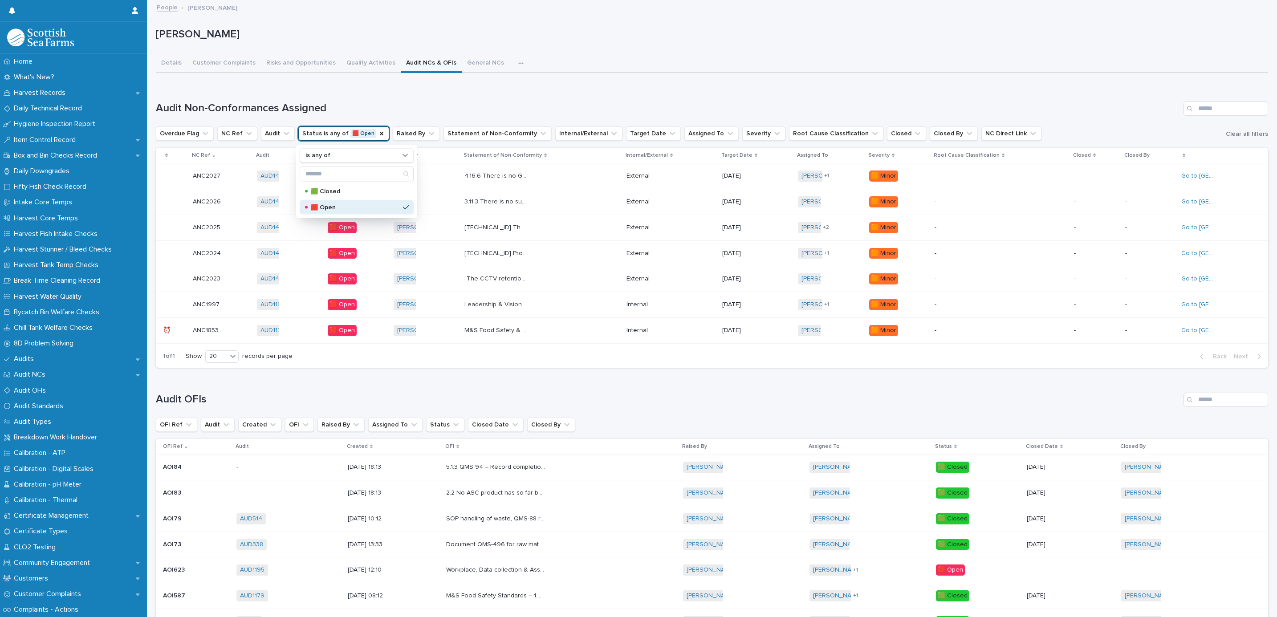  What do you see at coordinates (41, 93) in the screenshot?
I see `p: Harvest Records` at bounding box center [41, 93].